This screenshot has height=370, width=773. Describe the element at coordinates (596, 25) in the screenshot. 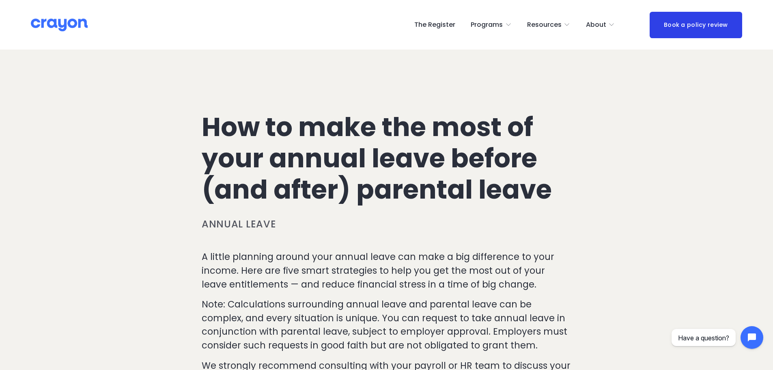

I see `span: About` at that location.